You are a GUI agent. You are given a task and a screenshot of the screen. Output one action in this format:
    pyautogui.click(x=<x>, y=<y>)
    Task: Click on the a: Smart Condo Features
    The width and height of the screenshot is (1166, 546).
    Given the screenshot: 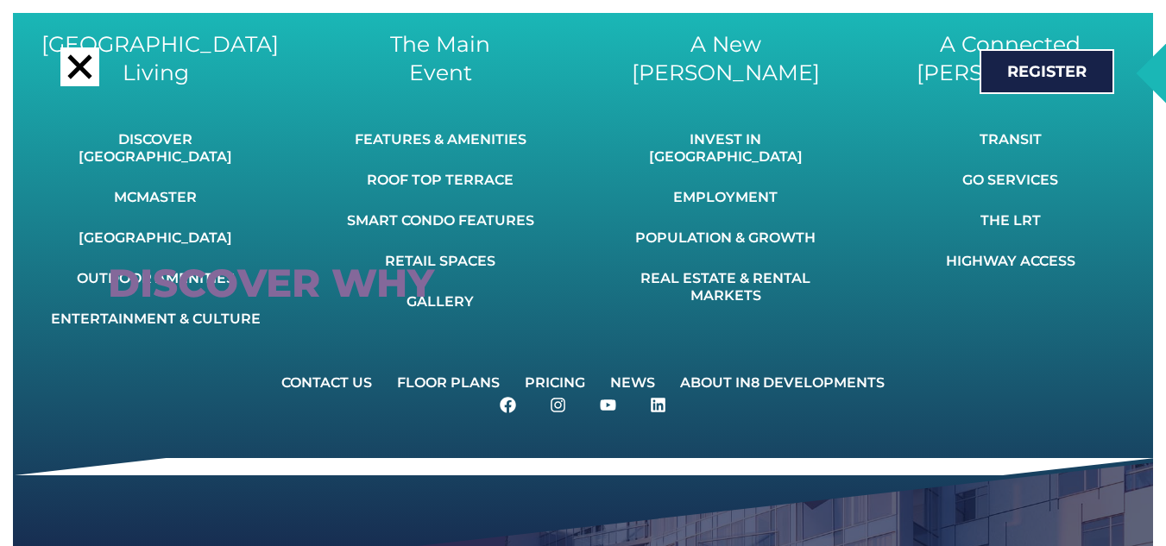 What is the action you would take?
    pyautogui.click(x=440, y=221)
    